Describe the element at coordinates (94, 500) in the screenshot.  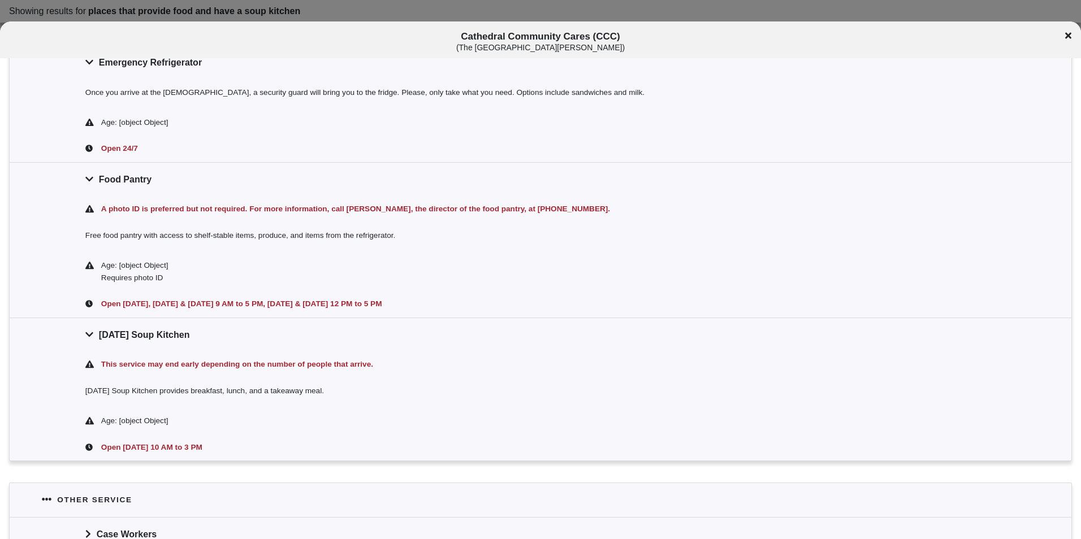
I see `div: Other service` at that location.